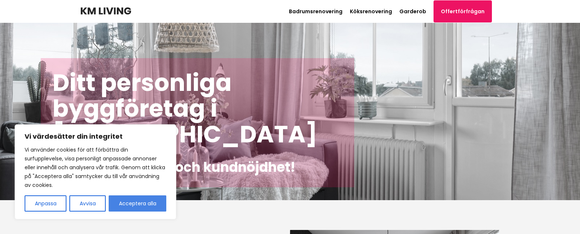  Describe the element at coordinates (137, 203) in the screenshot. I see `button: Acceptera alla` at that location.